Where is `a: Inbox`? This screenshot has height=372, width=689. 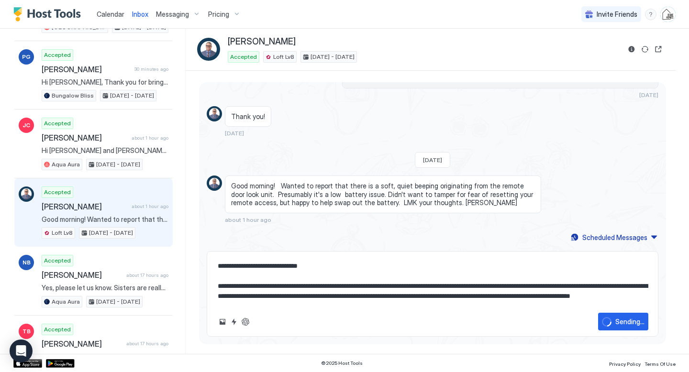 a: Inbox is located at coordinates (140, 14).